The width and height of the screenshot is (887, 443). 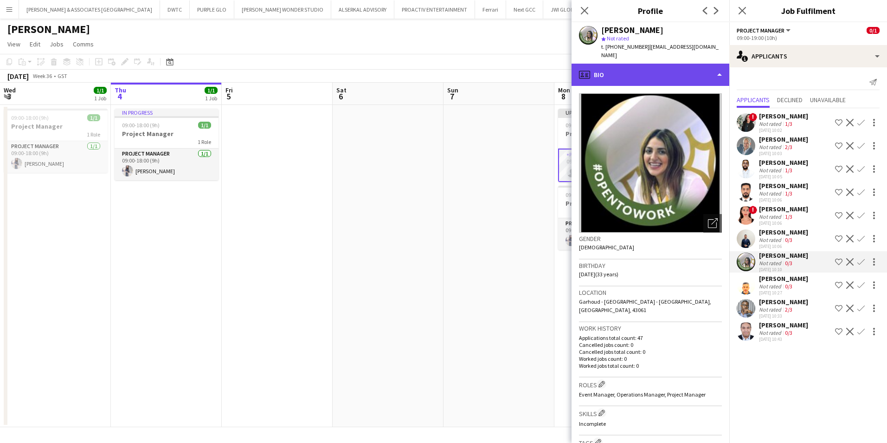 What do you see at coordinates (83, 44) in the screenshot?
I see `span: Comms` at bounding box center [83, 44].